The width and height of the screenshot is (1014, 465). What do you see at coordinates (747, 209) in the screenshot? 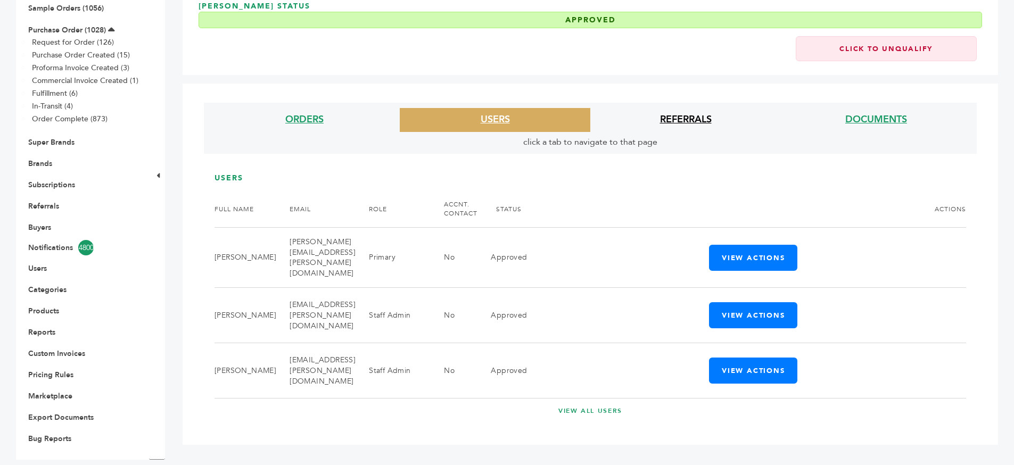
I see `th: ACTIONS` at bounding box center [747, 209].